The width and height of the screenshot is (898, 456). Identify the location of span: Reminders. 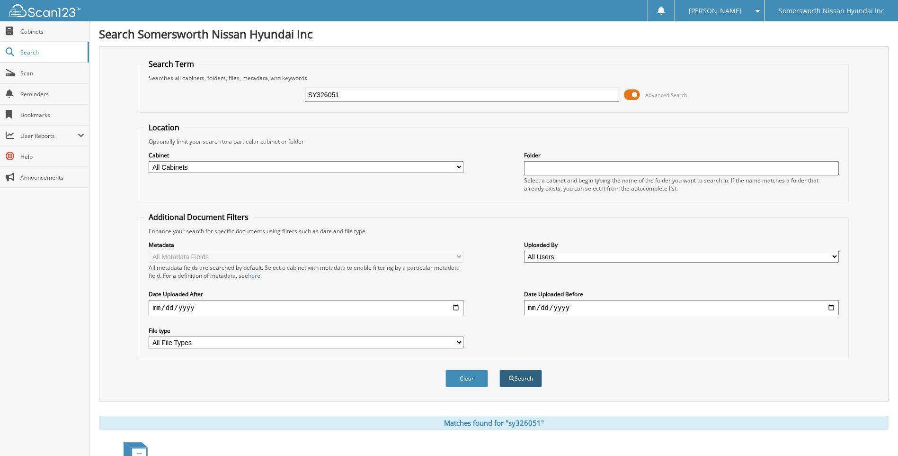
(52, 94).